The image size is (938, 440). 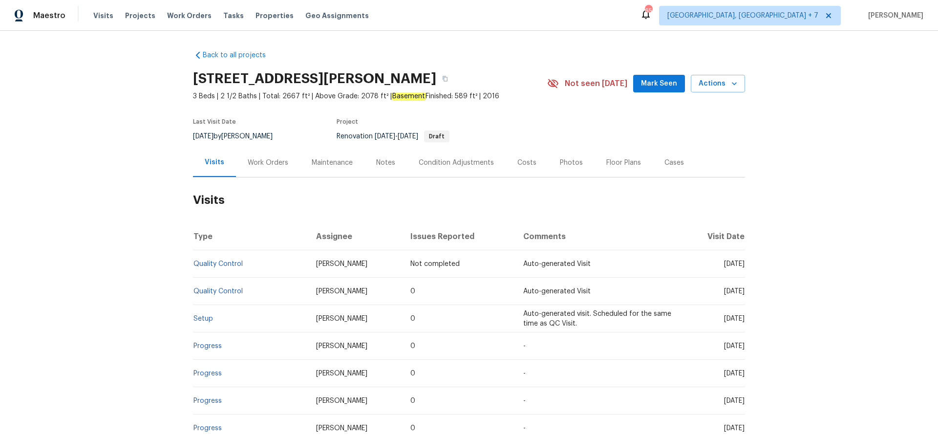 I want to click on span: 3 Beds | 2 1/2 Baths | Total: 2667 ft² | Above Grade: 2078 ft² | Finished: 589 ft² | 2016, so click(x=370, y=96).